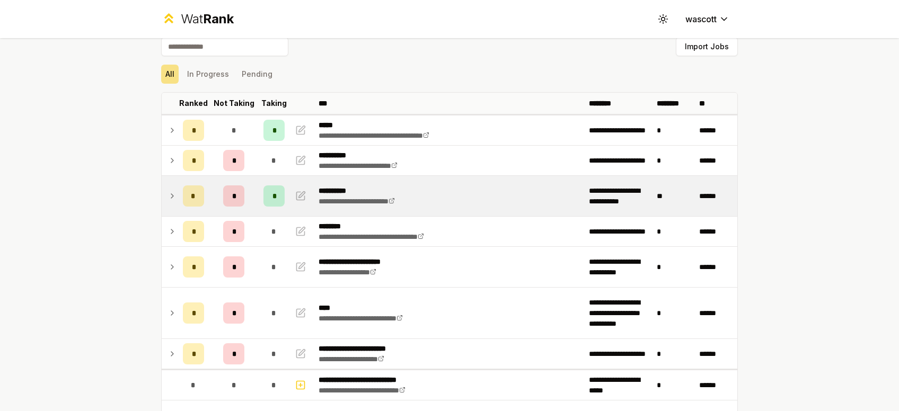 This screenshot has width=899, height=411. Describe the element at coordinates (207, 19) in the screenshot. I see `div: Wat` at that location.